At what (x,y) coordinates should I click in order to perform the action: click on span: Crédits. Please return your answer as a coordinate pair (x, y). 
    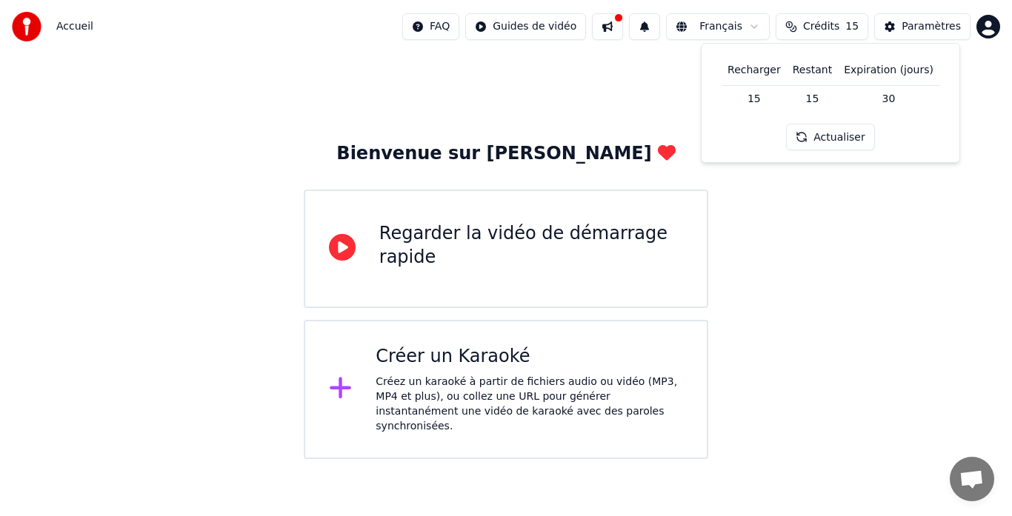
    Looking at the image, I should click on (821, 27).